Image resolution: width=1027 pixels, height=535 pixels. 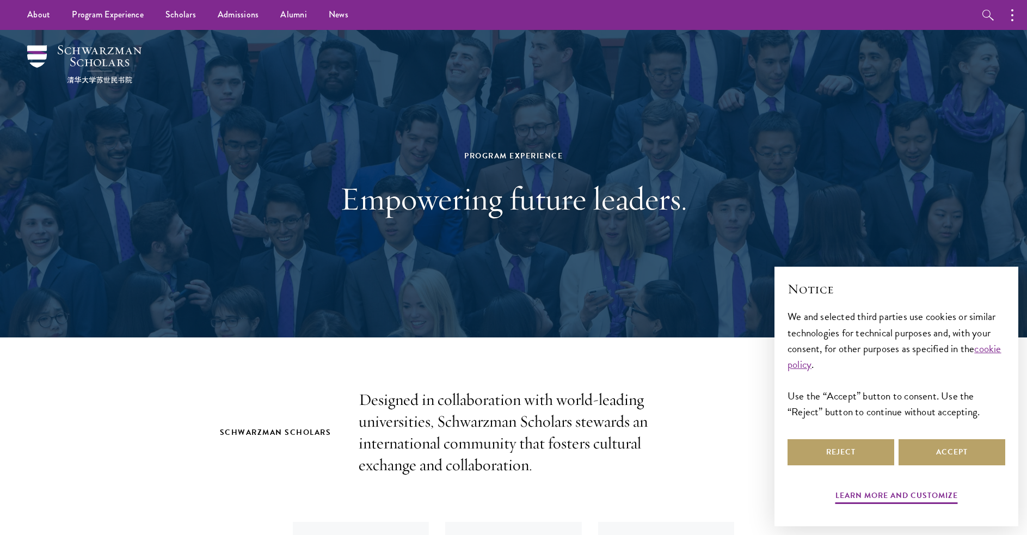 I want to click on a: cookie policy, so click(x=894, y=356).